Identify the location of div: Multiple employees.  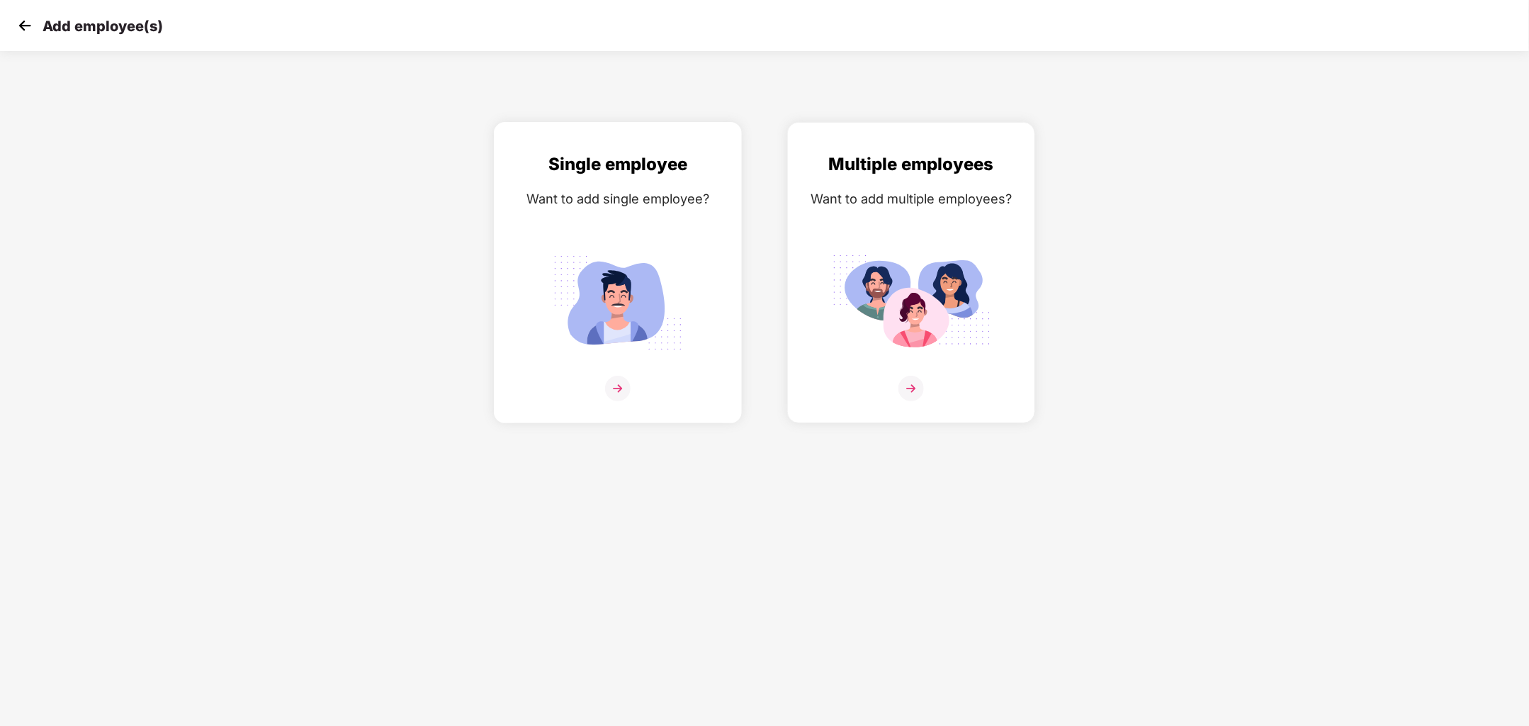
(911, 164).